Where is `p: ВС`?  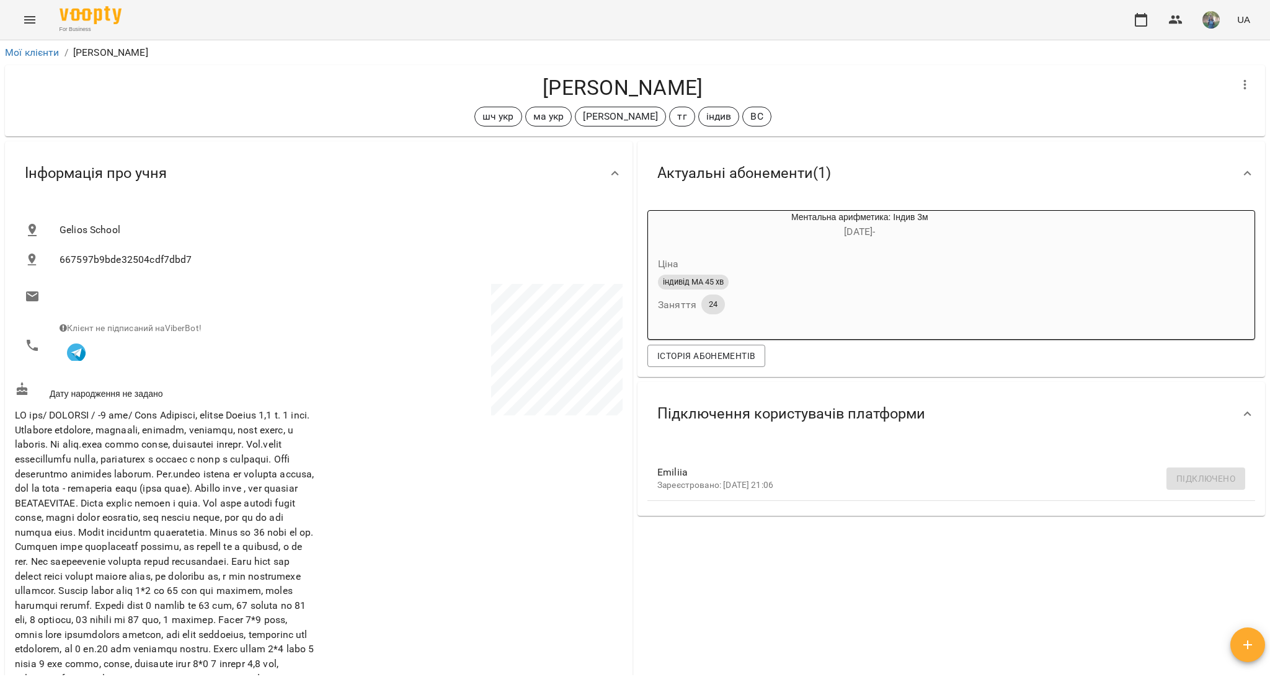 p: ВС is located at coordinates (757, 117).